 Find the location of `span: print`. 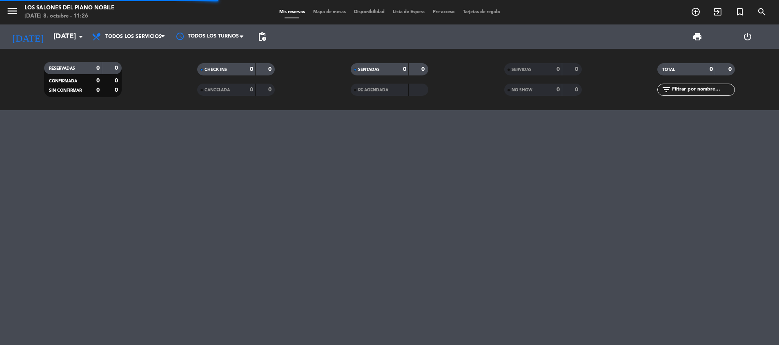

span: print is located at coordinates (697, 37).